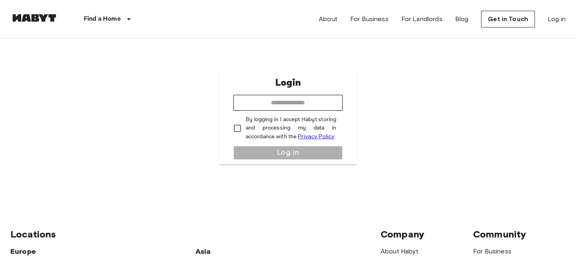 Image resolution: width=576 pixels, height=263 pixels. I want to click on span: Company, so click(403, 234).